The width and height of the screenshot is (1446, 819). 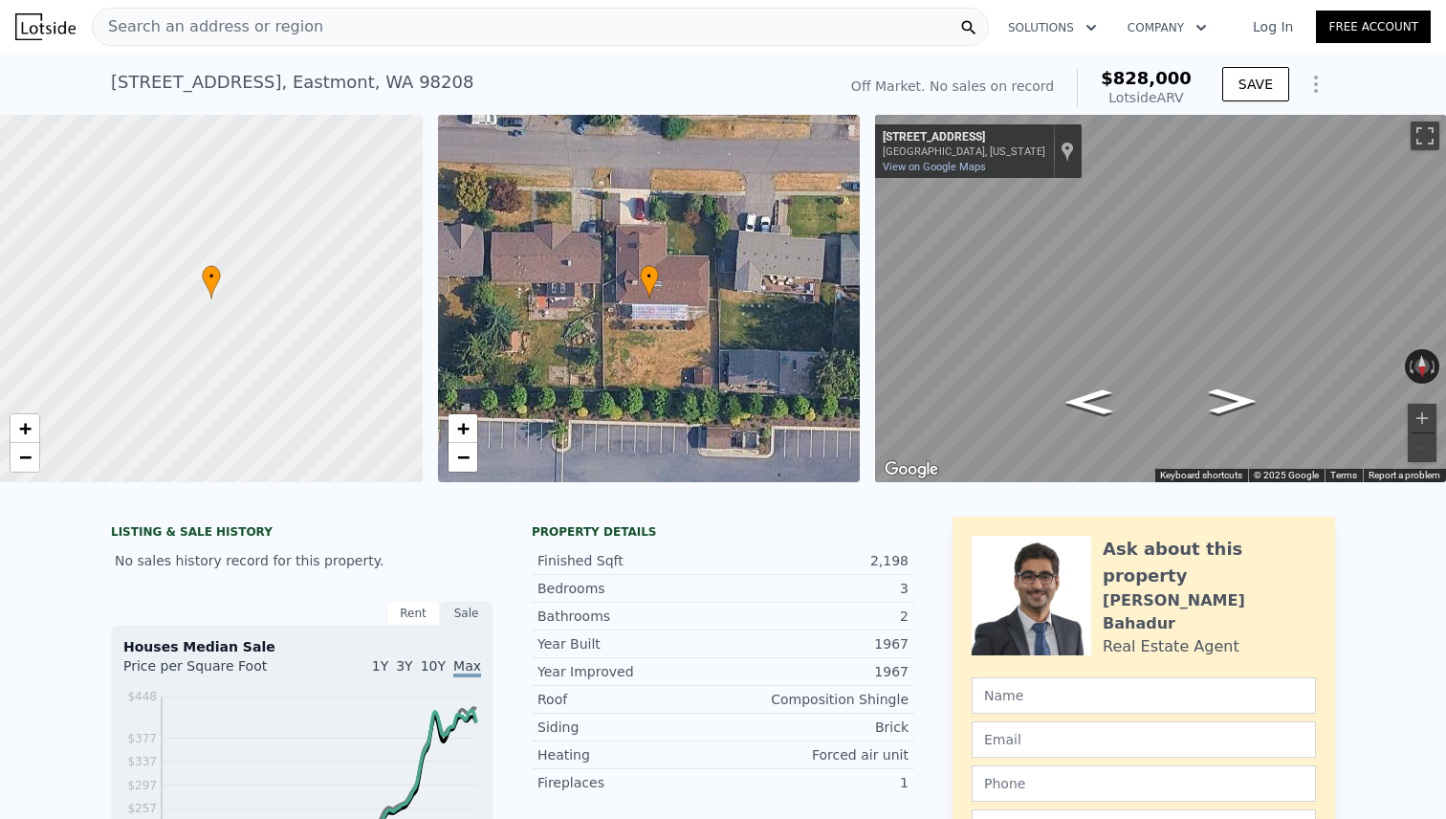 I want to click on div: Sale, so click(x=467, y=613).